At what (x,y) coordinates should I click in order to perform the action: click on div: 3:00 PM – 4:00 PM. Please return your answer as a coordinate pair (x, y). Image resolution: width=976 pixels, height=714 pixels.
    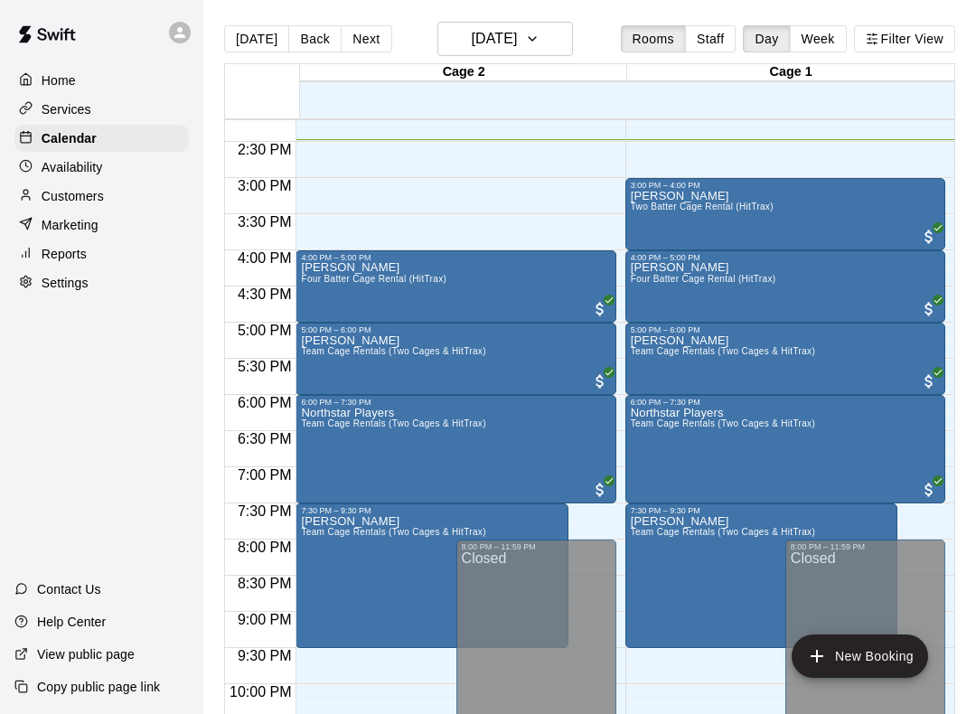
    Looking at the image, I should click on (785, 185).